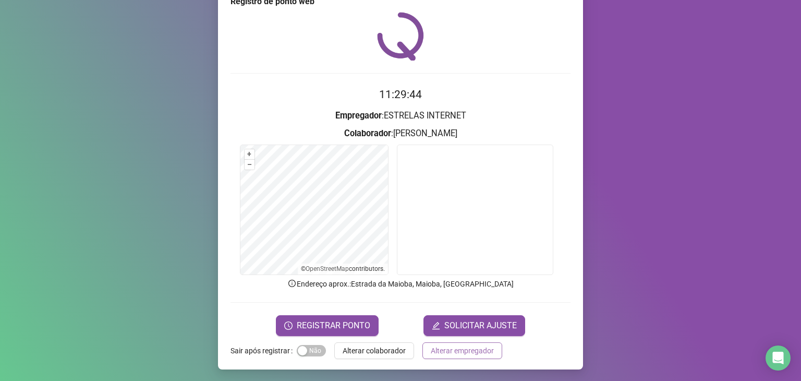  Describe the element at coordinates (778, 358) in the screenshot. I see `div: Open Intercom Messenger` at that location.